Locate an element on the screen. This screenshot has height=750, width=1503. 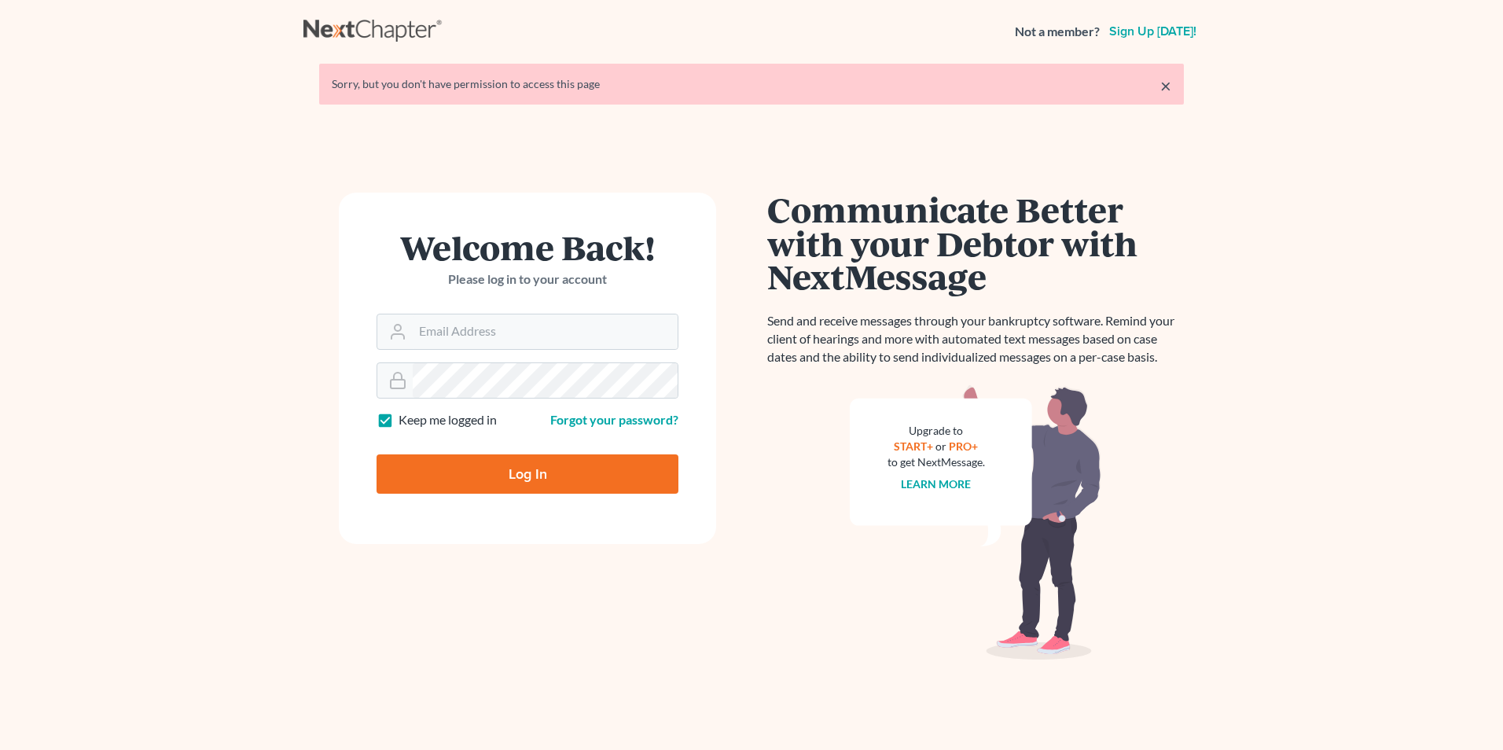
a: Forgot your password? is located at coordinates (614, 419).